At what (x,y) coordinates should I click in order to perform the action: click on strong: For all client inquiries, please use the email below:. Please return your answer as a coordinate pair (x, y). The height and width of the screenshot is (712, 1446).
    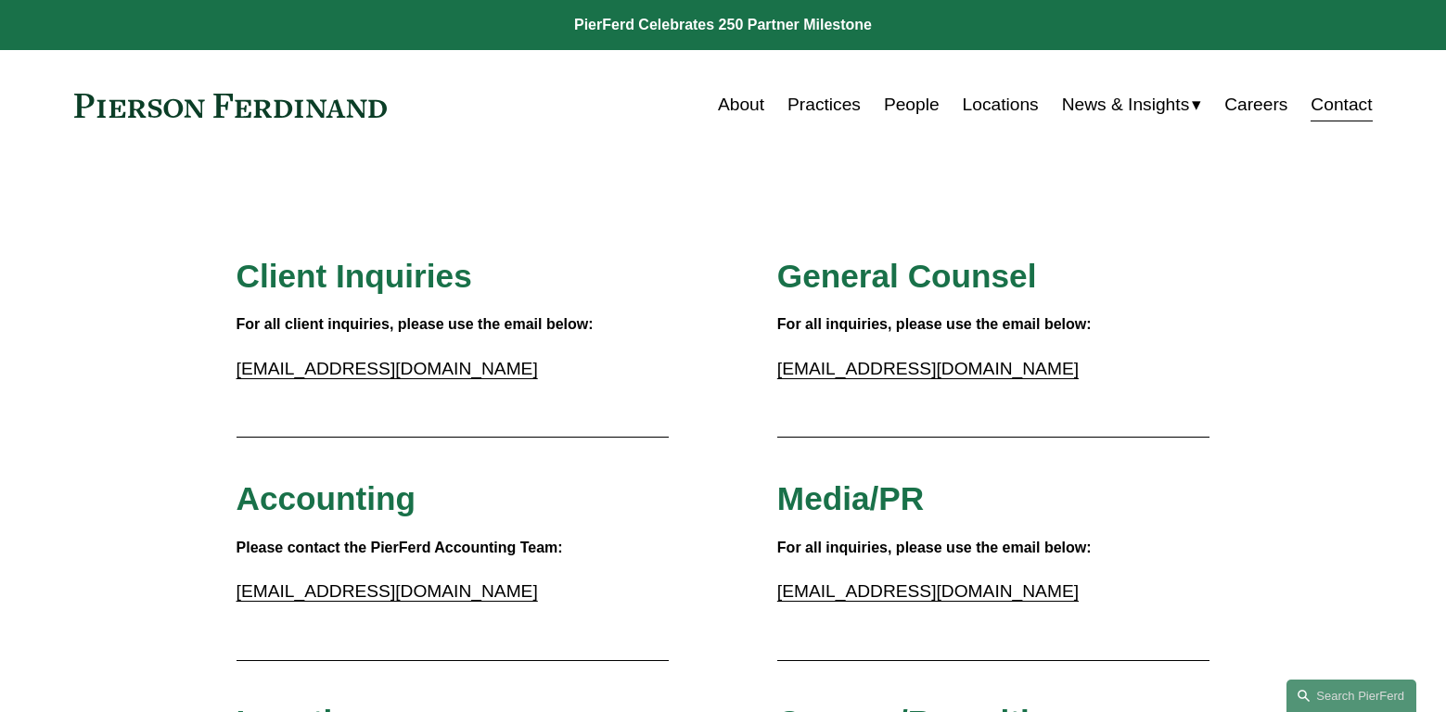
    Looking at the image, I should click on (414, 324).